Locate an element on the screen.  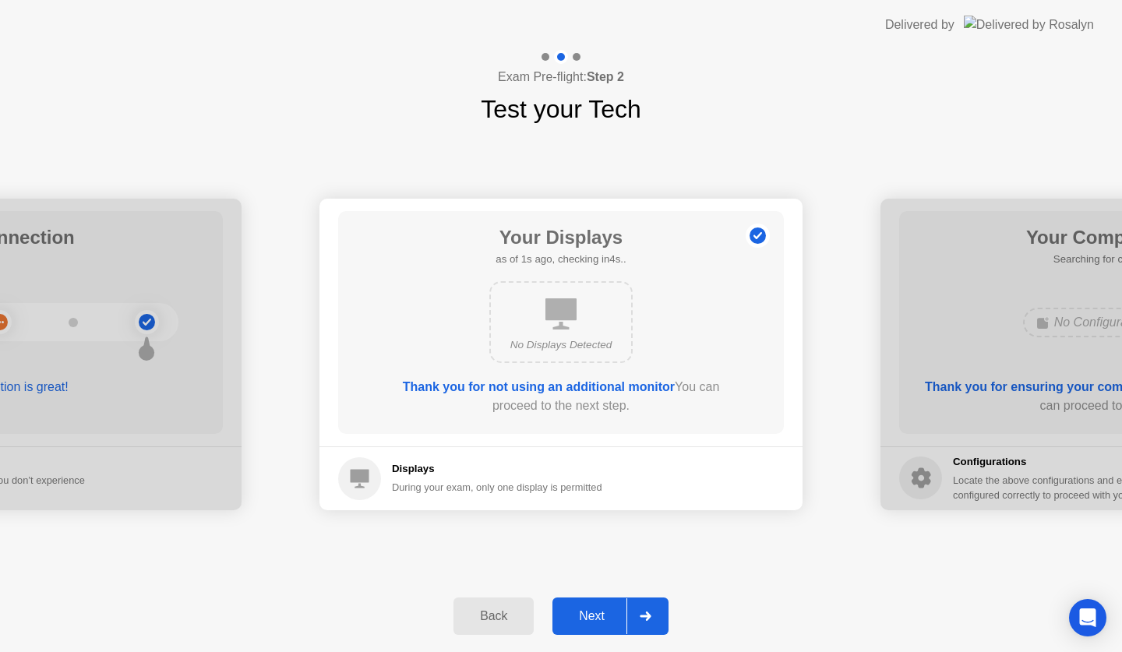
button: Next is located at coordinates (610, 616).